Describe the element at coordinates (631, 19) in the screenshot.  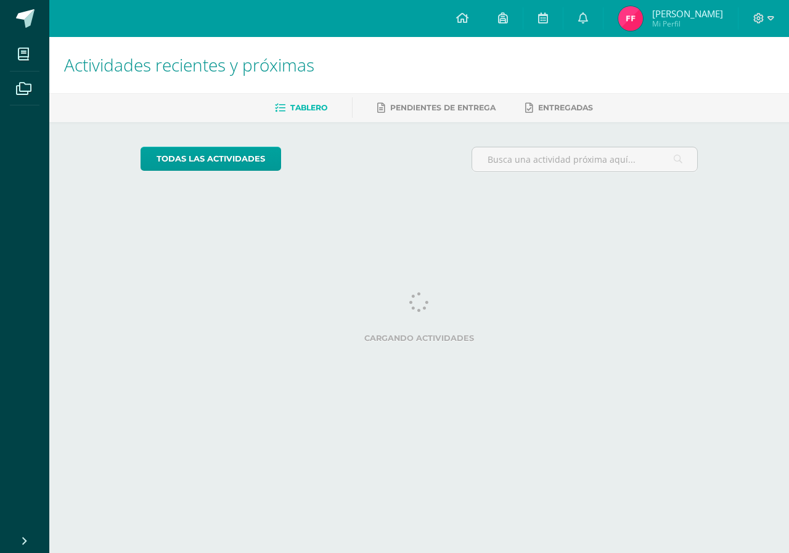
I see `img: 65558e44f431300cc0cfe5e855ab00aa.png` at that location.